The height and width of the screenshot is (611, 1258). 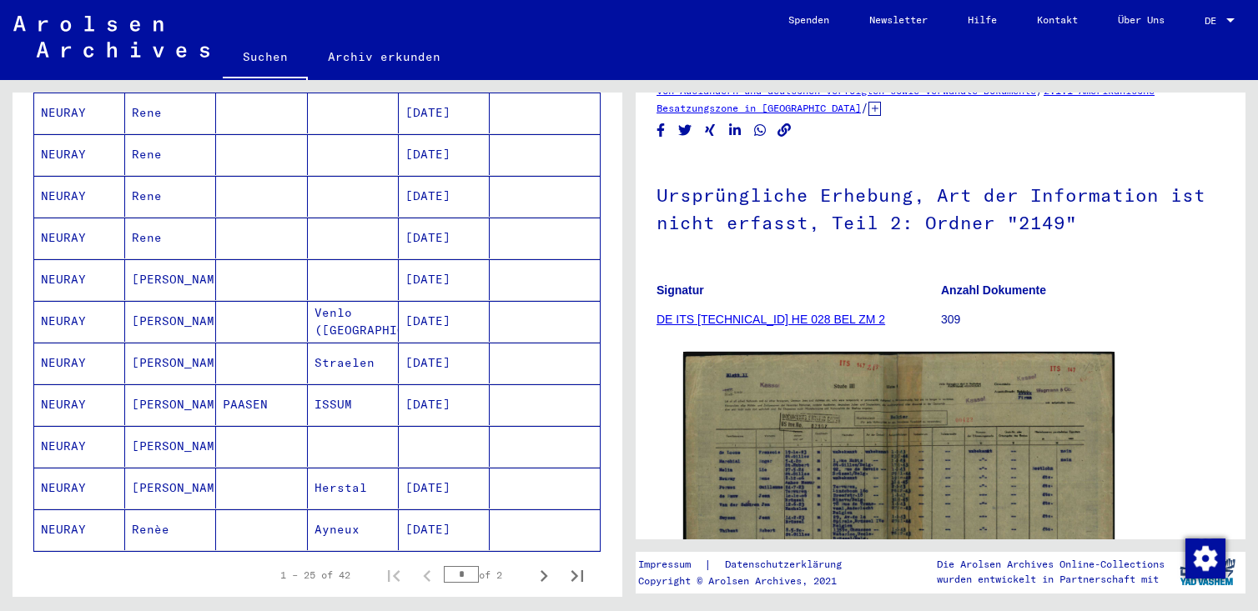 What do you see at coordinates (784, 130) in the screenshot?
I see `button: Copy link` at bounding box center [784, 130].